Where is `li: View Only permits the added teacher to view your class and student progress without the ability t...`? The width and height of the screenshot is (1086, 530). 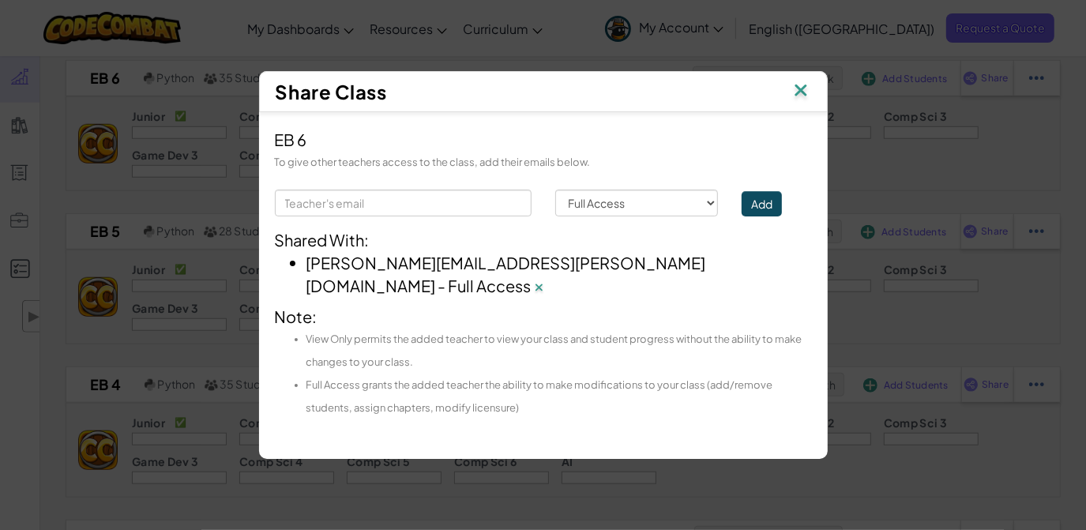 li: View Only permits the added teacher to view your class and student progress without the ability t... is located at coordinates (559, 351).